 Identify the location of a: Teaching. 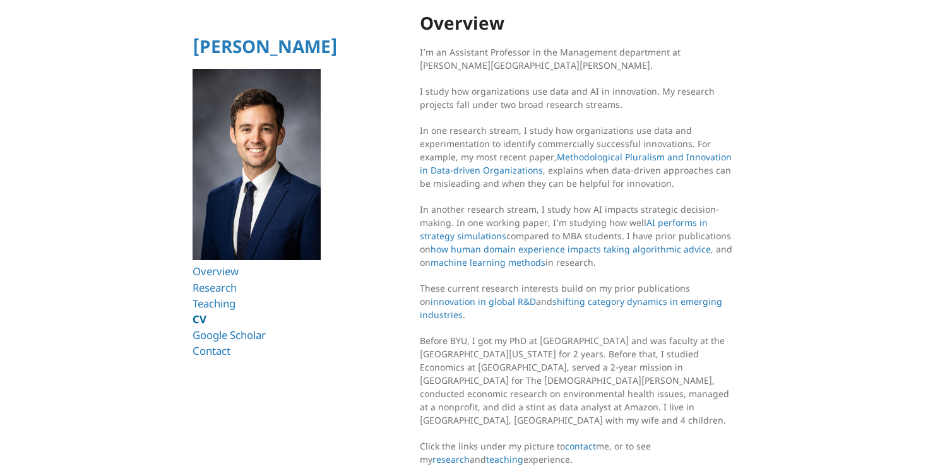
(214, 303).